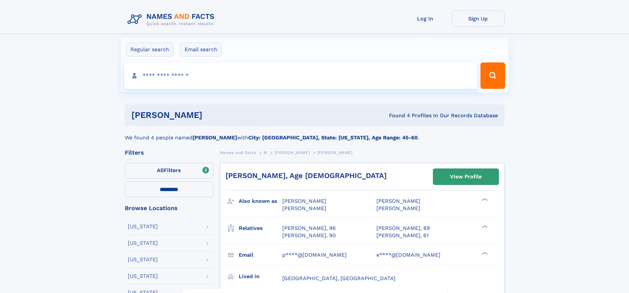 The height and width of the screenshot is (293, 629). Describe the element at coordinates (478, 18) in the screenshot. I see `a: Sign Up` at that location.